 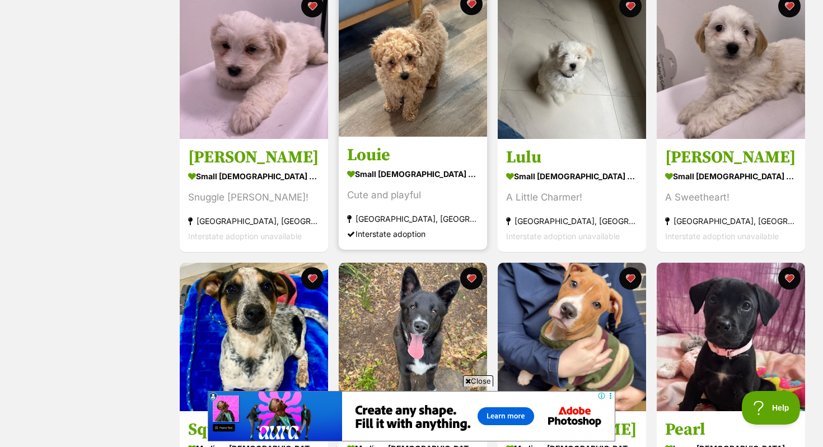 What do you see at coordinates (478, 381) in the screenshot?
I see `span: Close` at bounding box center [478, 381].